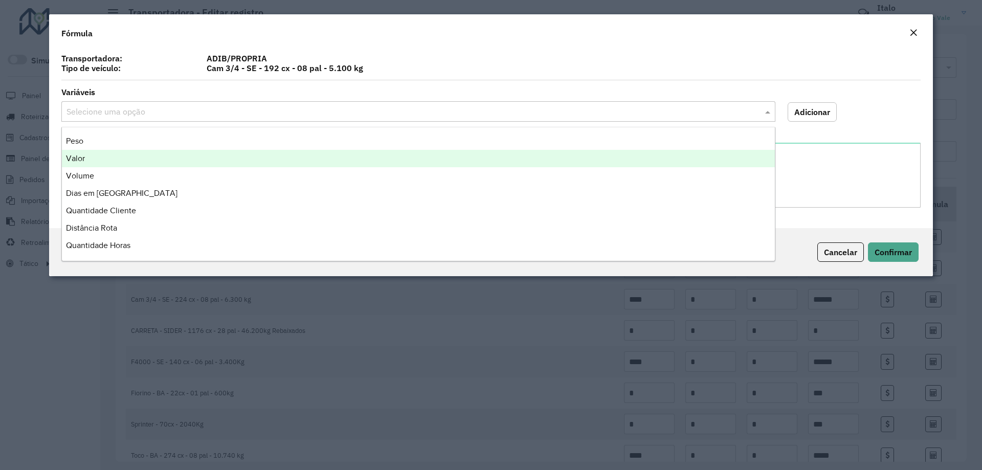 Image resolution: width=982 pixels, height=470 pixels. What do you see at coordinates (913, 33) in the screenshot?
I see `em: Fechar` at bounding box center [913, 33].